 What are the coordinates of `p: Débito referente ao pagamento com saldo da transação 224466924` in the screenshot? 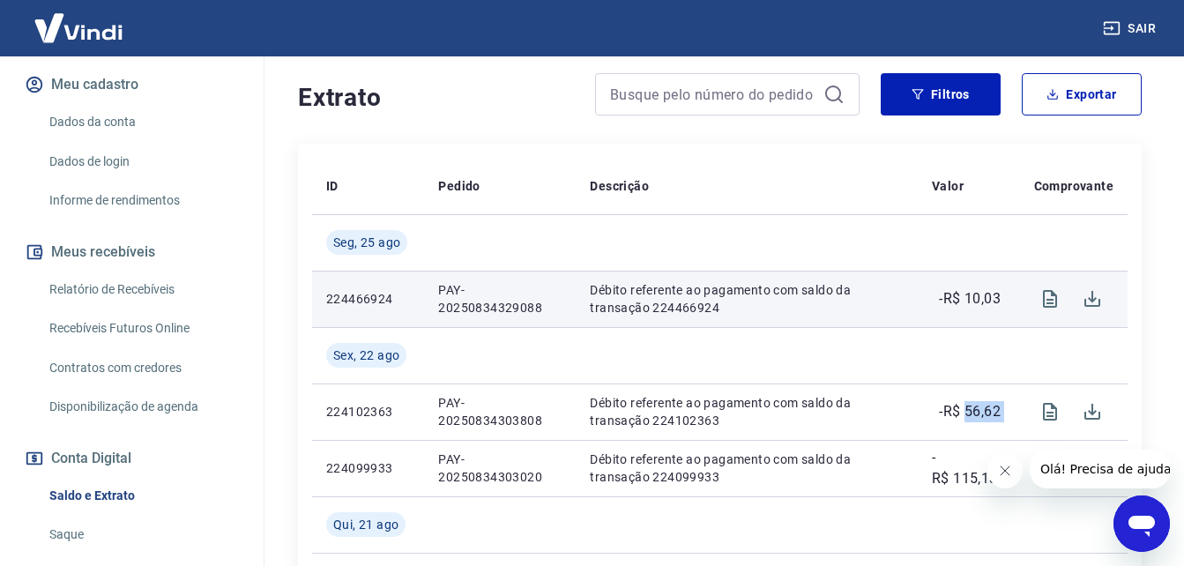 It's located at (747, 299).